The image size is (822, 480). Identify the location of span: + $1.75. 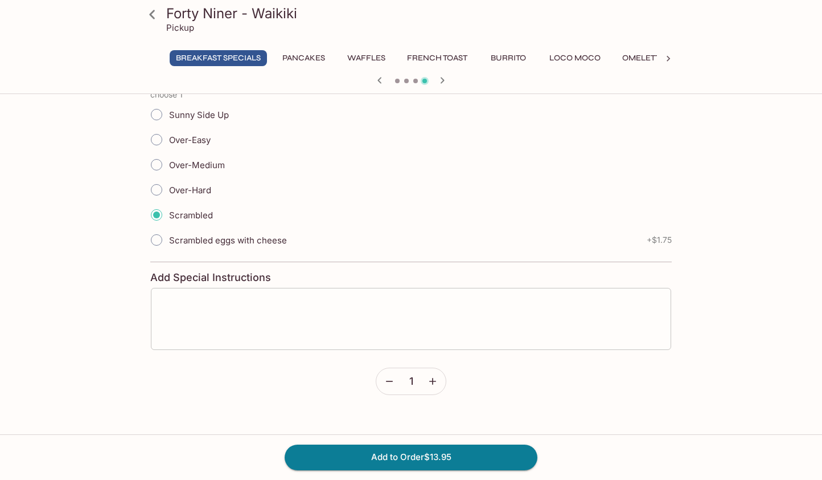
(660, 240).